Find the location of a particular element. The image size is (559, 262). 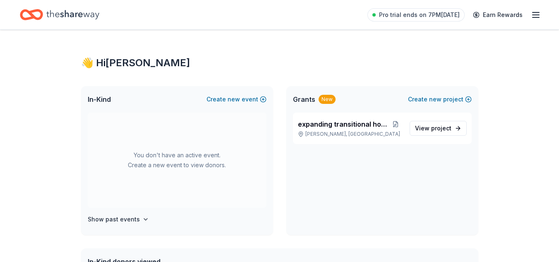

span: expanding transitional housing is located at coordinates (343, 124).